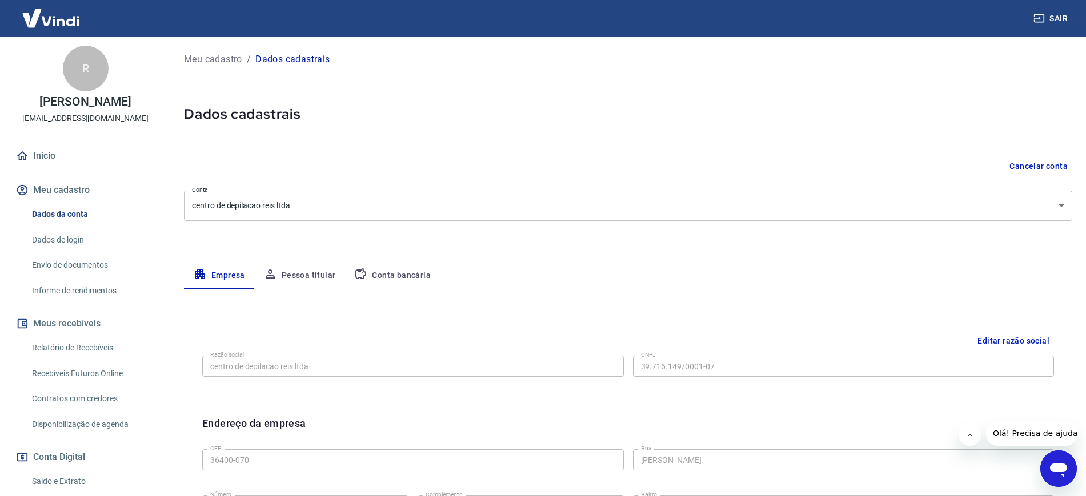  Describe the element at coordinates (92, 348) in the screenshot. I see `a: Relatório de Recebíveis` at that location.